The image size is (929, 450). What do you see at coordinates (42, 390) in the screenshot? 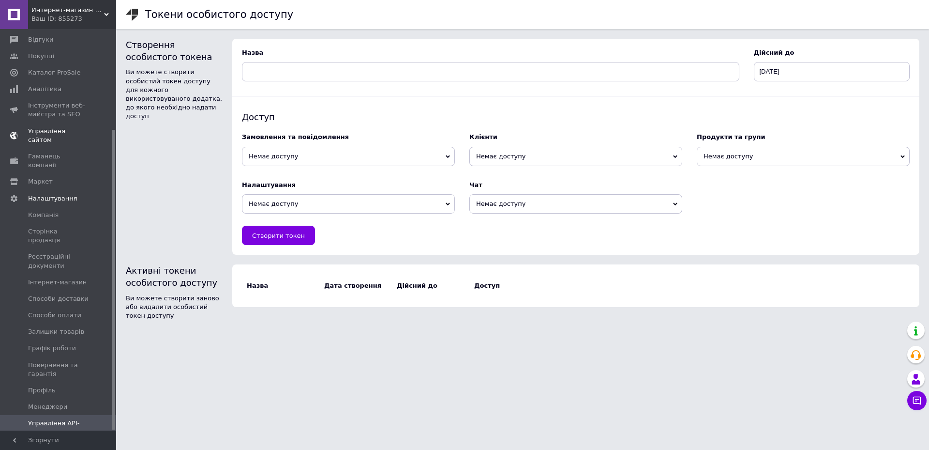
I see `span: Профіль` at bounding box center [42, 390].